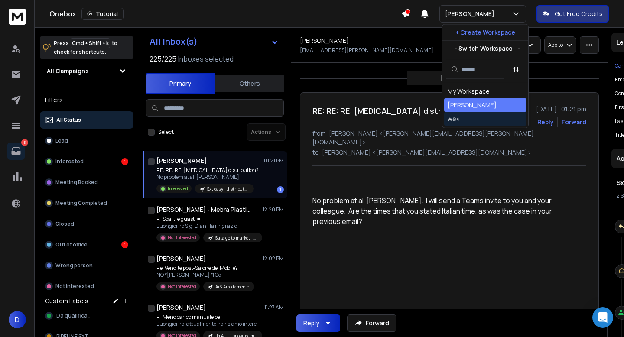 The width and height of the screenshot is (624, 337). Describe the element at coordinates (87, 203) in the screenshot. I see `button: Meeting Completed` at that location.